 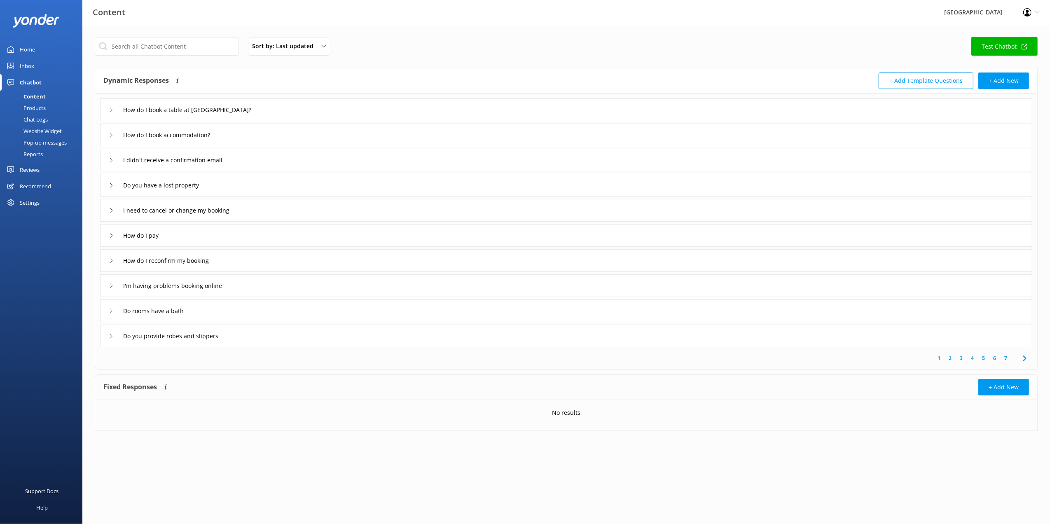 What do you see at coordinates (24, 154) in the screenshot?
I see `div: Reports` at bounding box center [24, 154].